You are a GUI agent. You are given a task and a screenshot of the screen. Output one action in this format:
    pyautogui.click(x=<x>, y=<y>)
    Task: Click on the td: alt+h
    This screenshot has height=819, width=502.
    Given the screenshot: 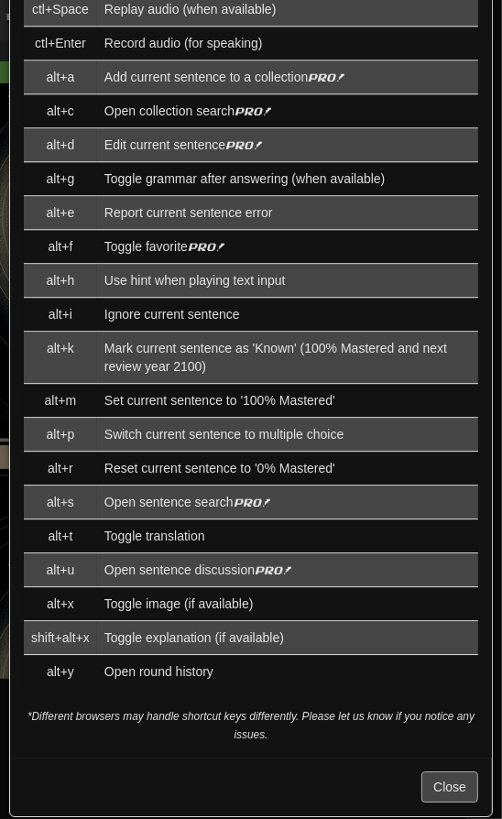 What is the action you would take?
    pyautogui.click(x=60, y=280)
    